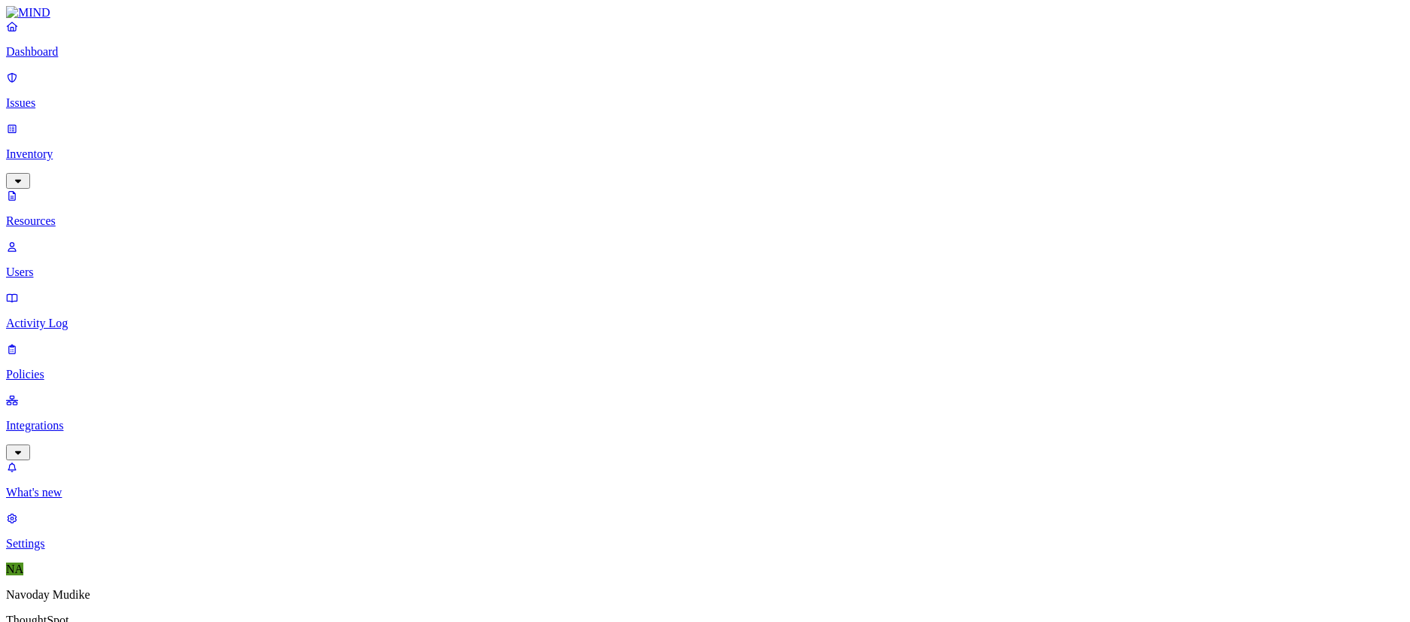  I want to click on a: Integrations, so click(704, 426).